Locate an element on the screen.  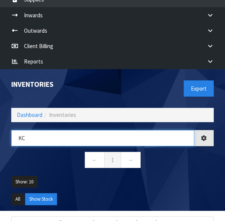
a: 1 is located at coordinates (113, 159).